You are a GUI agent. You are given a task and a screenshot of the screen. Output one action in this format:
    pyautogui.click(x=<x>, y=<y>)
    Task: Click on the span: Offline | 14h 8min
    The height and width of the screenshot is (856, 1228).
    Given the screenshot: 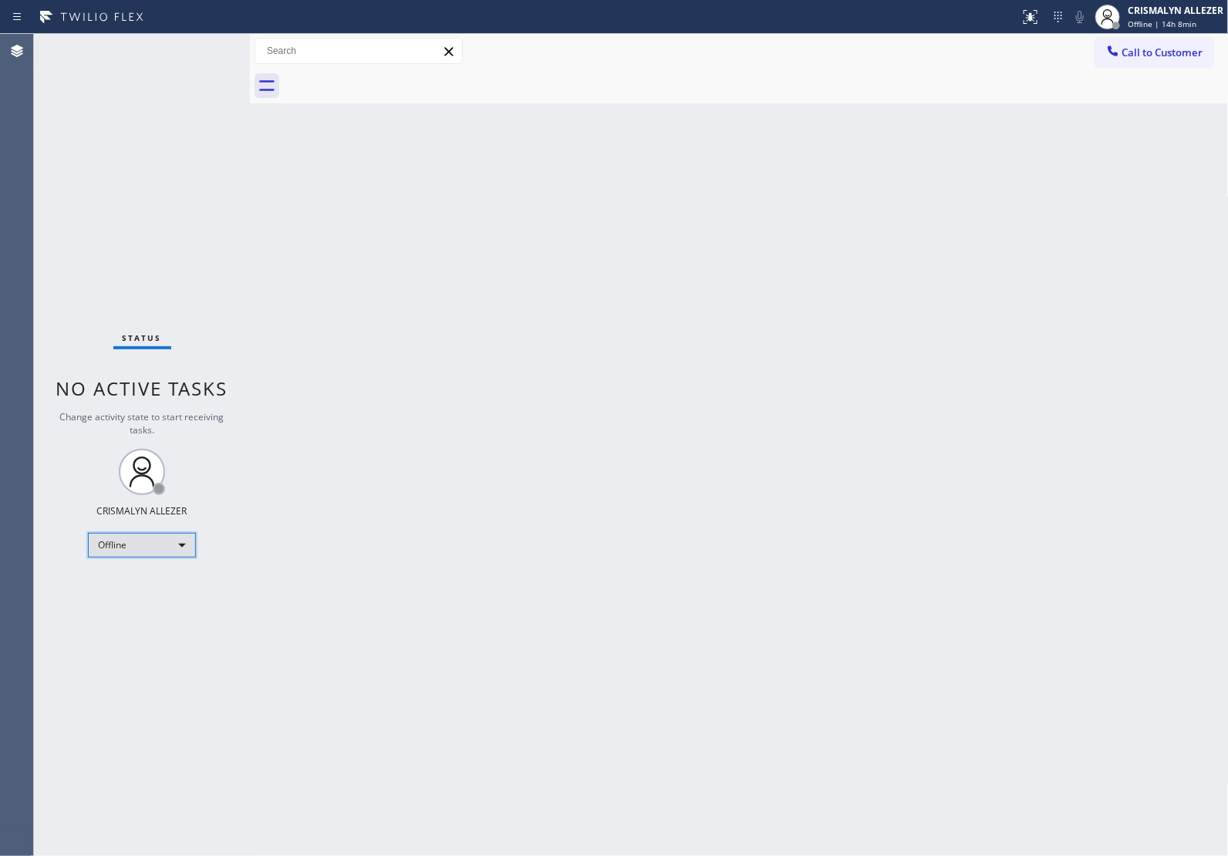 What is the action you would take?
    pyautogui.click(x=1161, y=24)
    